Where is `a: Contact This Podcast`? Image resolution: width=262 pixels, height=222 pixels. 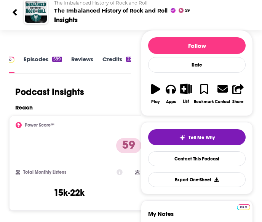 a: Contact This Podcast is located at coordinates (197, 159).